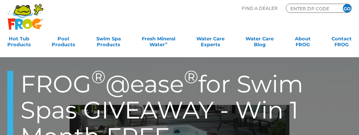  I want to click on input: Zip Code Form, so click(312, 8).